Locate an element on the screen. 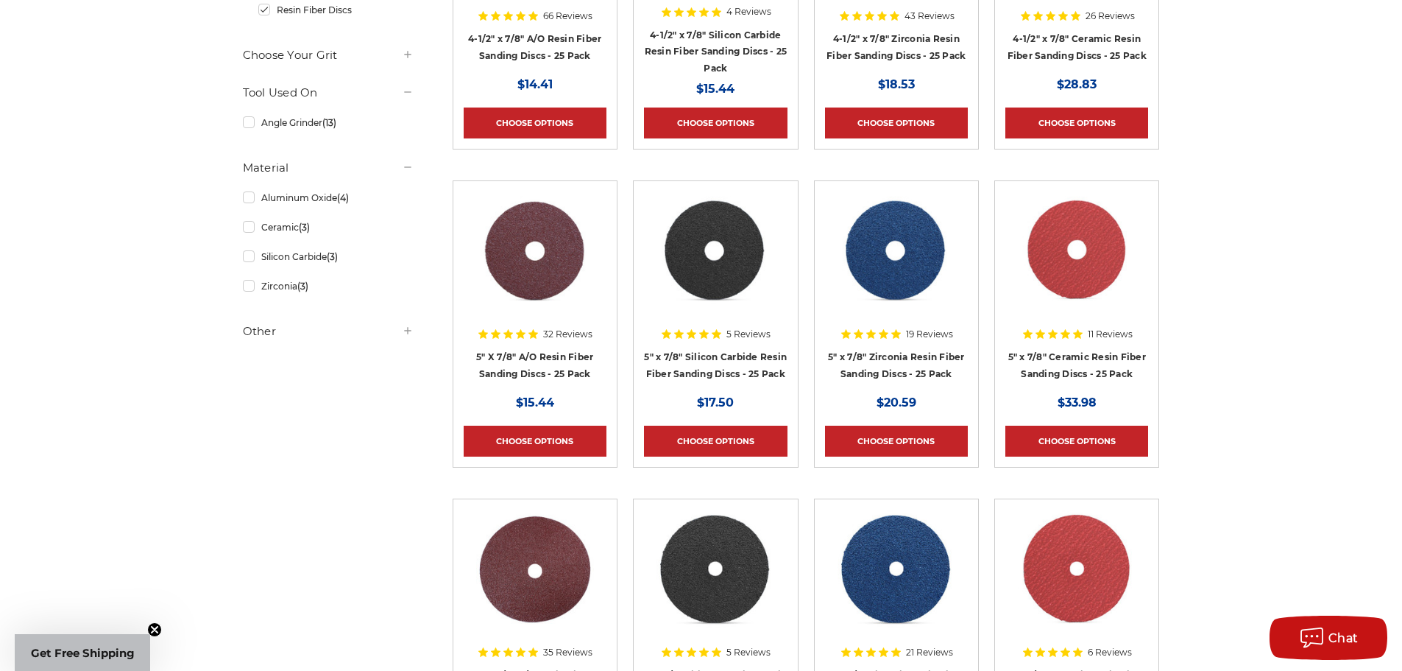 This screenshot has width=1402, height=671. span: 6 Reviews is located at coordinates (1110, 652).